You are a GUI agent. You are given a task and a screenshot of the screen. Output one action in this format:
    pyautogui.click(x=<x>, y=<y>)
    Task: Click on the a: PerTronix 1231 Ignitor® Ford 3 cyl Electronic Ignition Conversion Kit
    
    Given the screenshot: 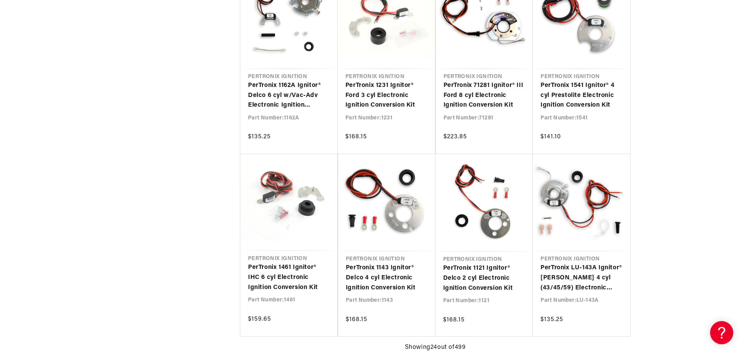 What is the action you would take?
    pyautogui.click(x=386, y=95)
    